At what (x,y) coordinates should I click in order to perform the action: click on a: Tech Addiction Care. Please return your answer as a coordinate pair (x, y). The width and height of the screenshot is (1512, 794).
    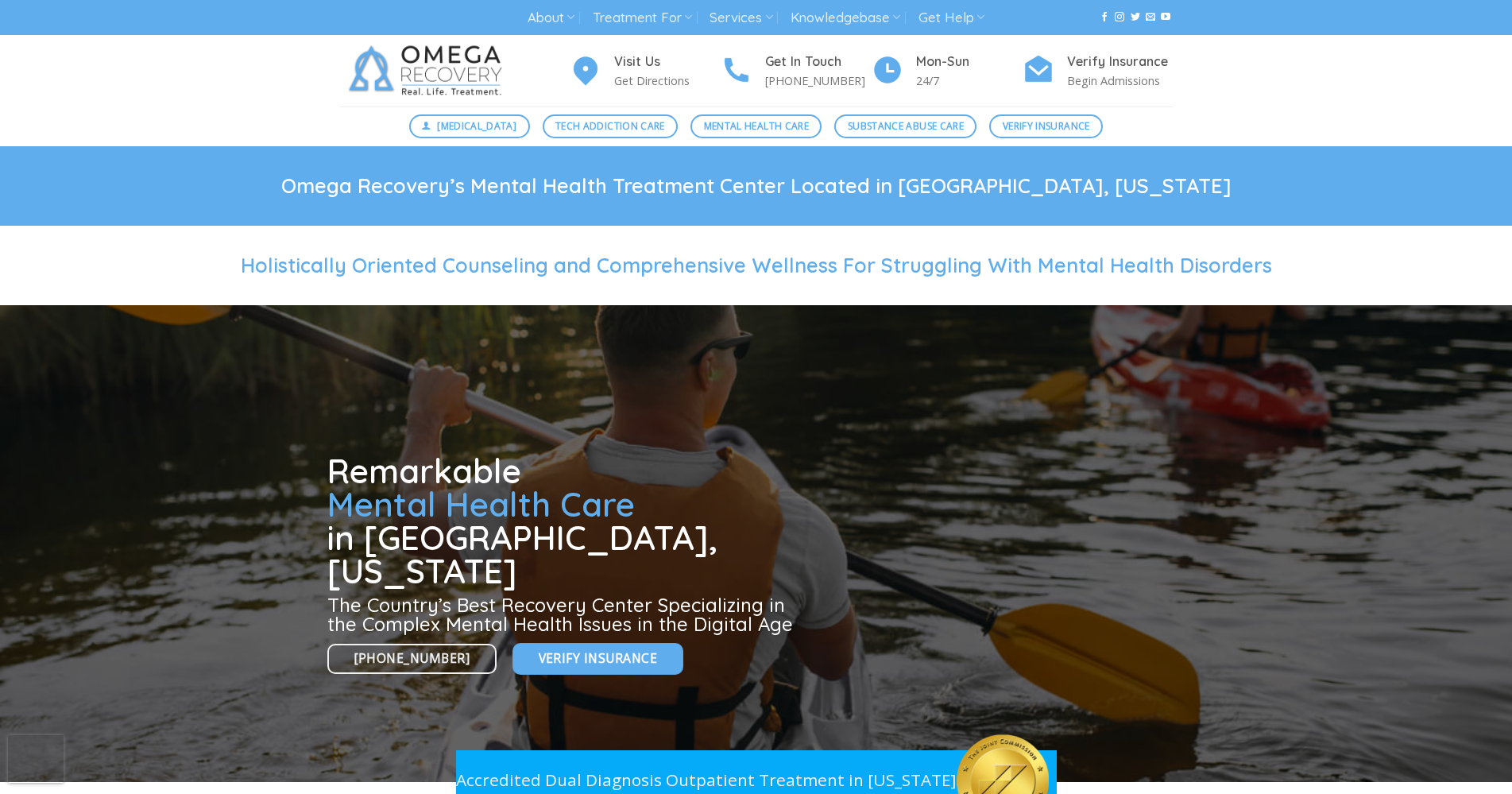
    Looking at the image, I should click on (610, 126).